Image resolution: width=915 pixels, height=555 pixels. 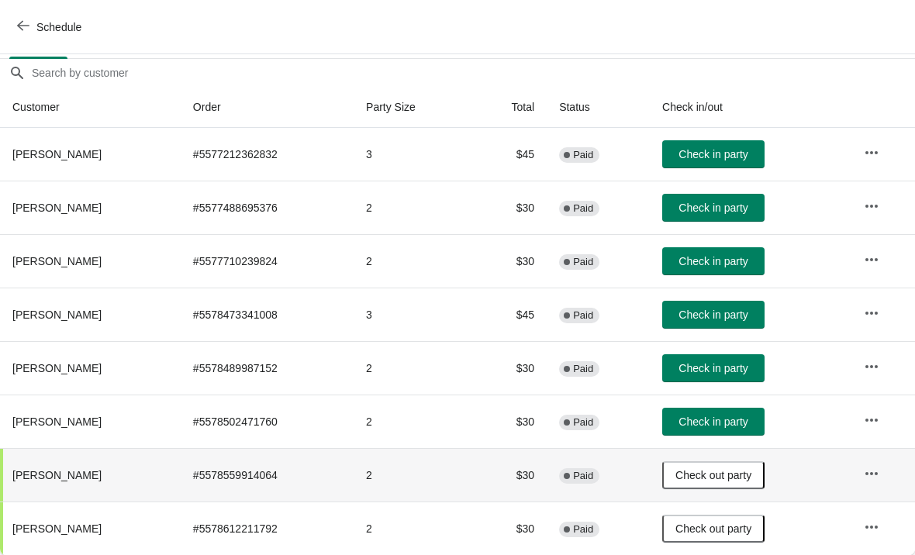 I want to click on td: # 5578473341008, so click(x=267, y=314).